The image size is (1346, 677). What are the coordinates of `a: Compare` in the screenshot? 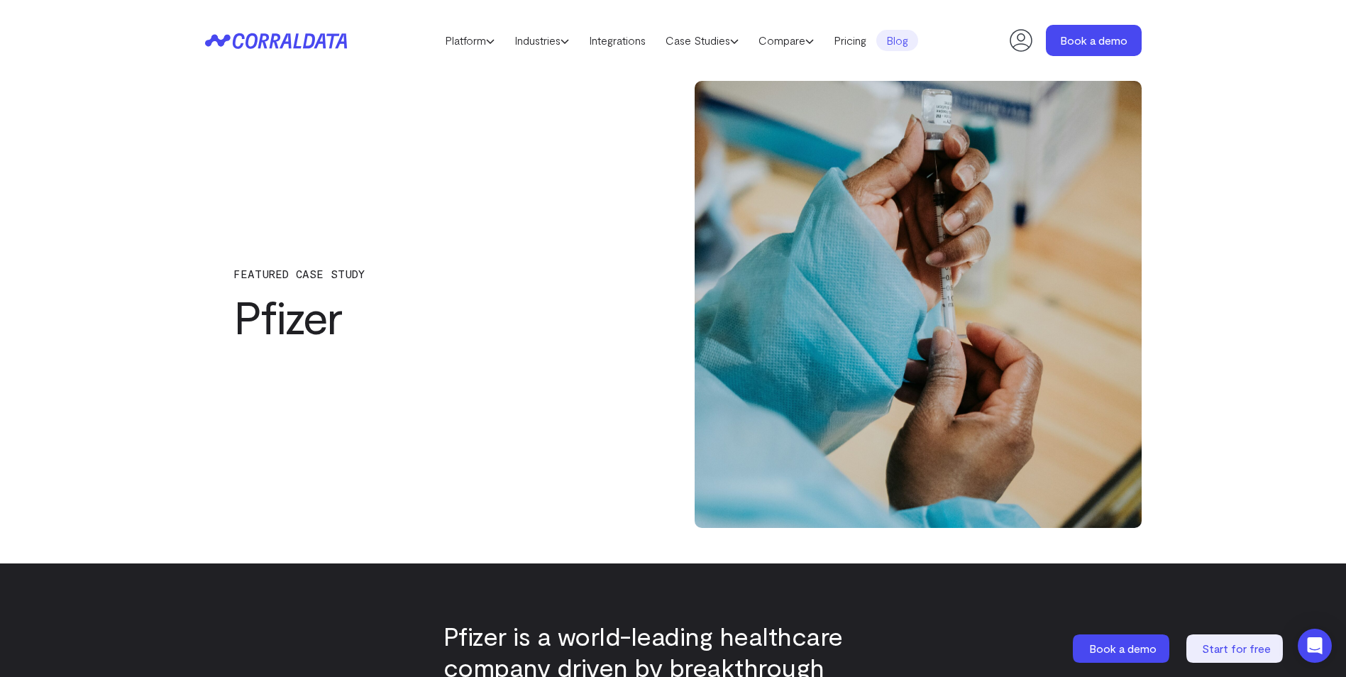 It's located at (786, 40).